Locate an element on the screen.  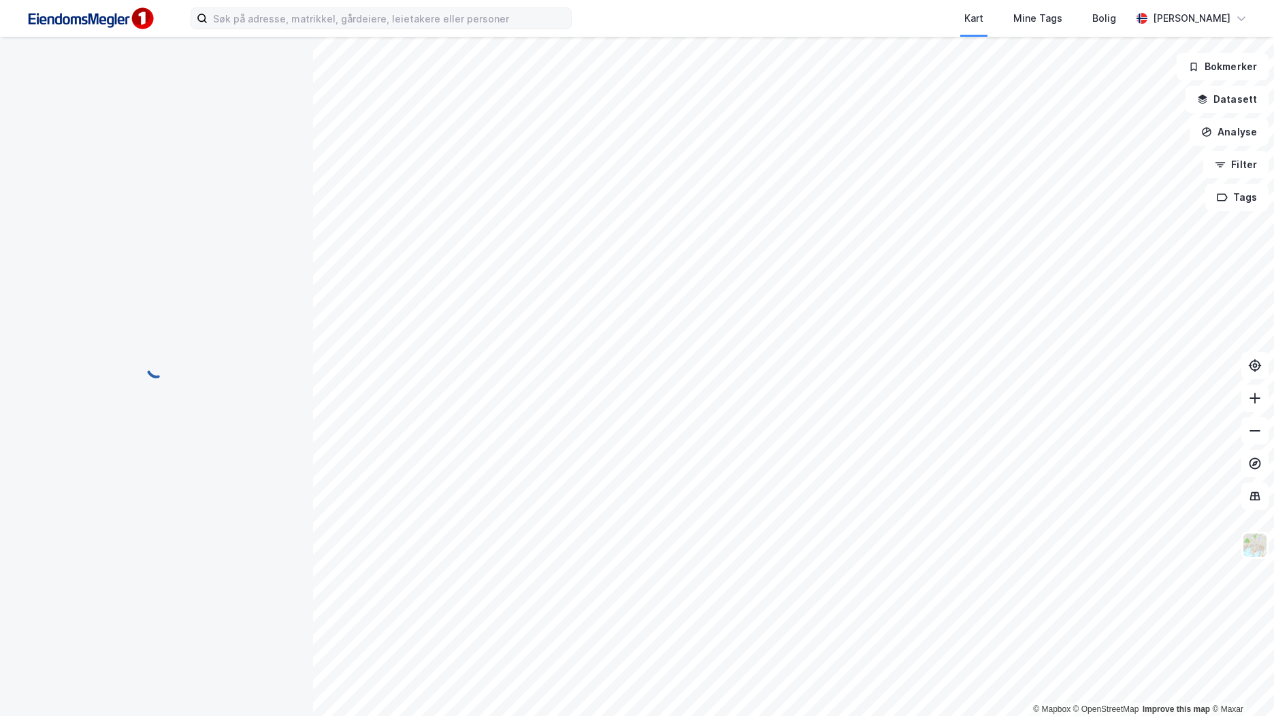
button: Tags is located at coordinates (1237, 197).